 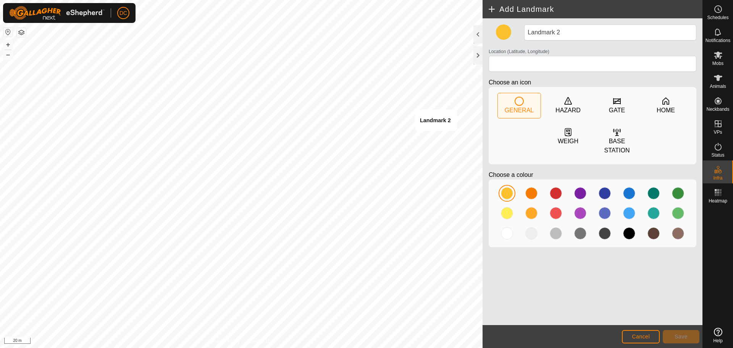 I want to click on h2: Add Landmark, so click(x=595, y=9).